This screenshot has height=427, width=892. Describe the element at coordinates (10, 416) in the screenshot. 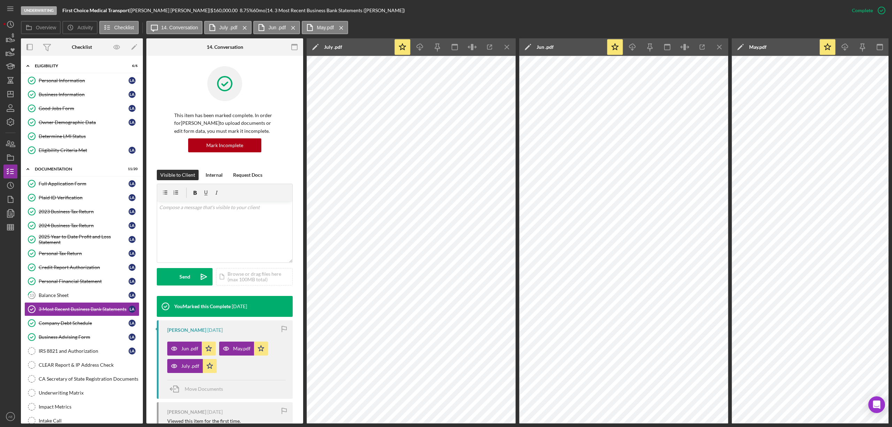

I see `text: AE` at that location.